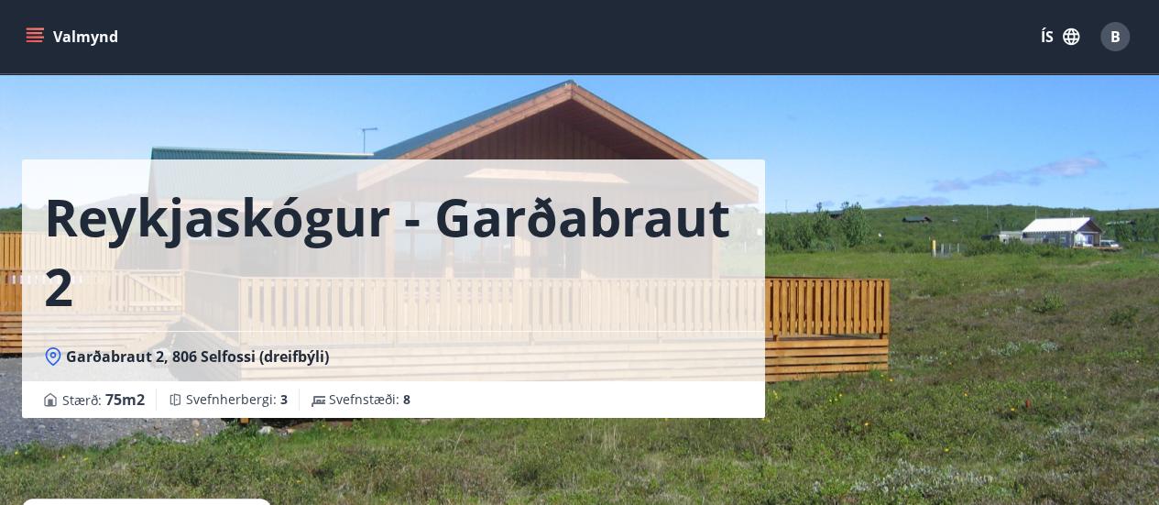 Image resolution: width=1159 pixels, height=505 pixels. Describe the element at coordinates (393, 251) in the screenshot. I see `h1: Reykjaskógur - Garðabraut 2` at that location.